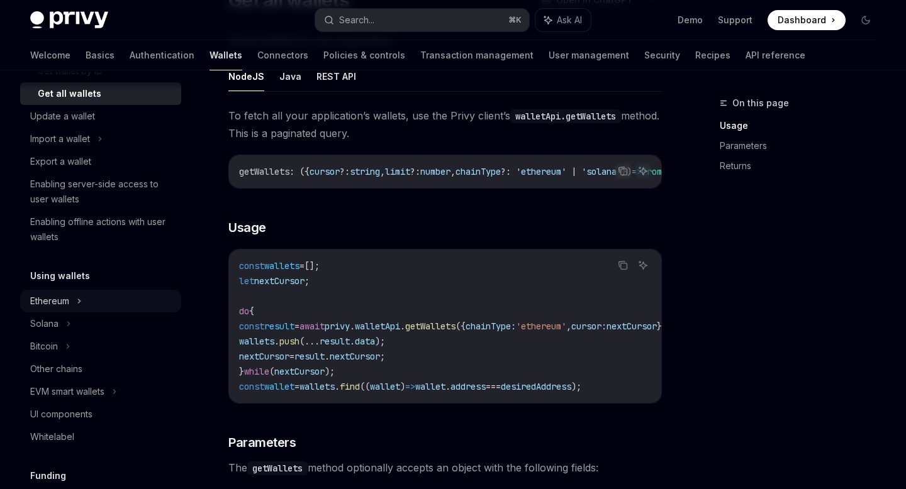  Describe the element at coordinates (69, 20) in the screenshot. I see `img: dark logo` at that location.